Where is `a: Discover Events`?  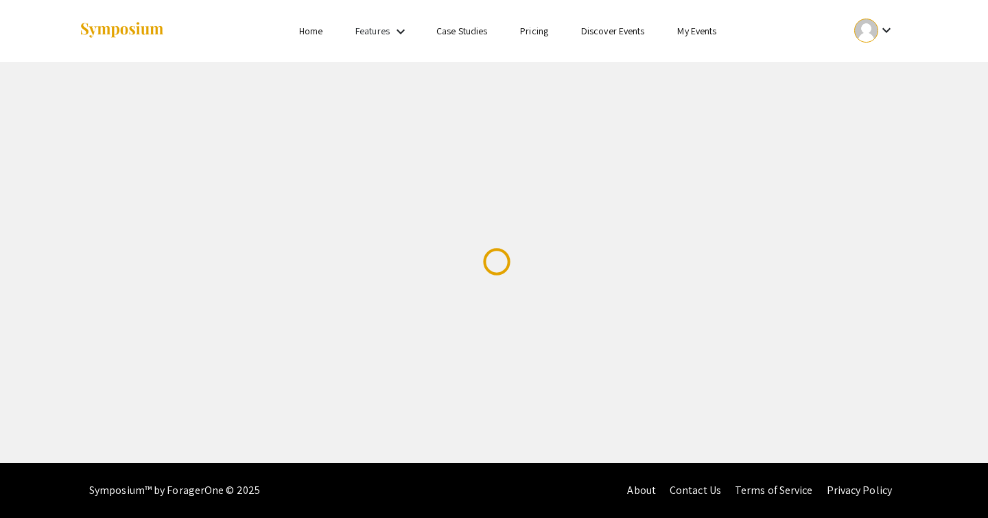
a: Discover Events is located at coordinates (613, 31).